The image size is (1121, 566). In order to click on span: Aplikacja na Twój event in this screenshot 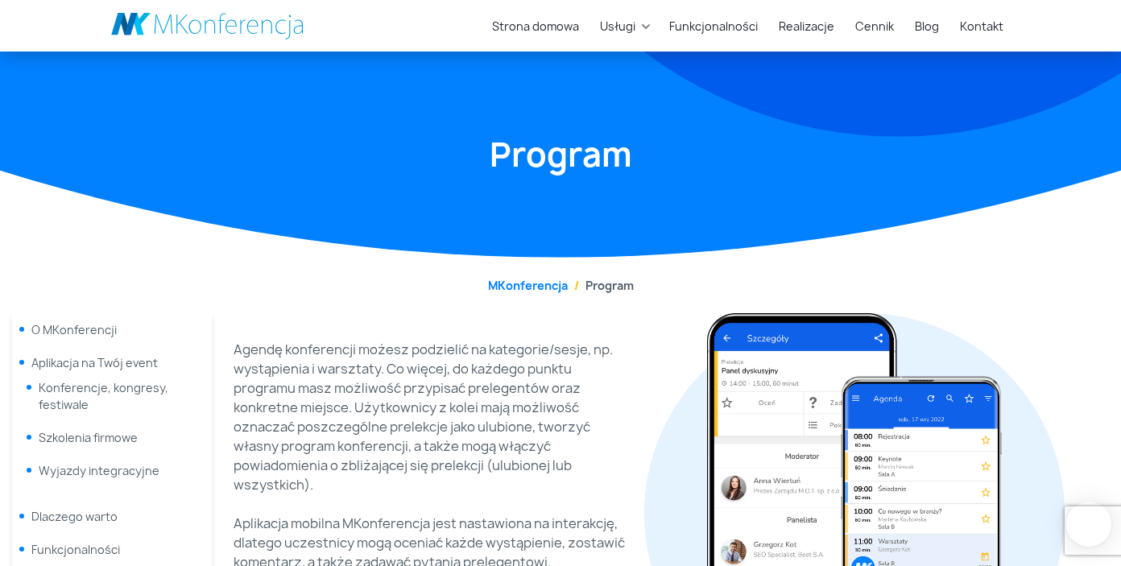, I will do `click(94, 362)`.